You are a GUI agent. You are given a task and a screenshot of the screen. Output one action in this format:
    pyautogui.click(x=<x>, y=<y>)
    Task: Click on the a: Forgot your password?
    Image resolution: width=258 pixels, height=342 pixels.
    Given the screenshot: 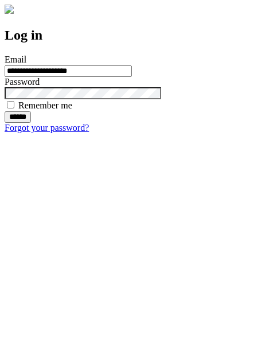 What is the action you would take?
    pyautogui.click(x=46, y=127)
    